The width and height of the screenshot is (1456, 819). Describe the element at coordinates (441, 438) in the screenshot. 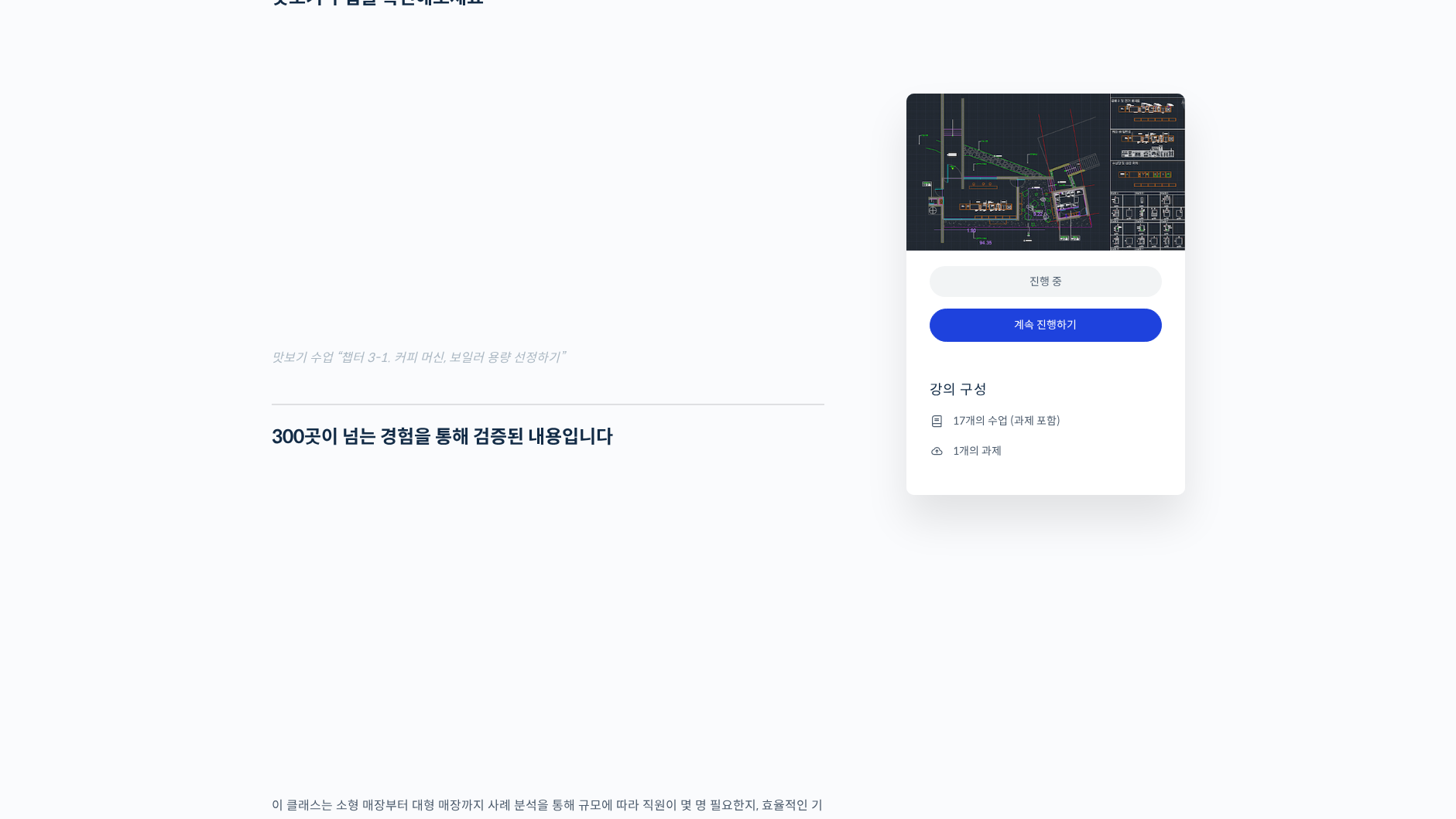

I see `strong: 300곳이 넘는 경험을 통해 검증된 내용입니다` at that location.